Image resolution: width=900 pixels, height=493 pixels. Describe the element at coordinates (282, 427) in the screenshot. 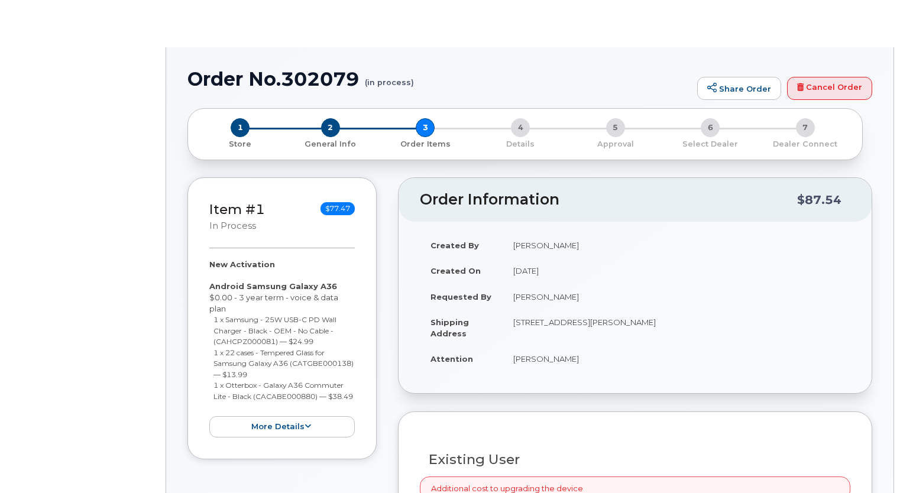

I see `button: more details` at that location.